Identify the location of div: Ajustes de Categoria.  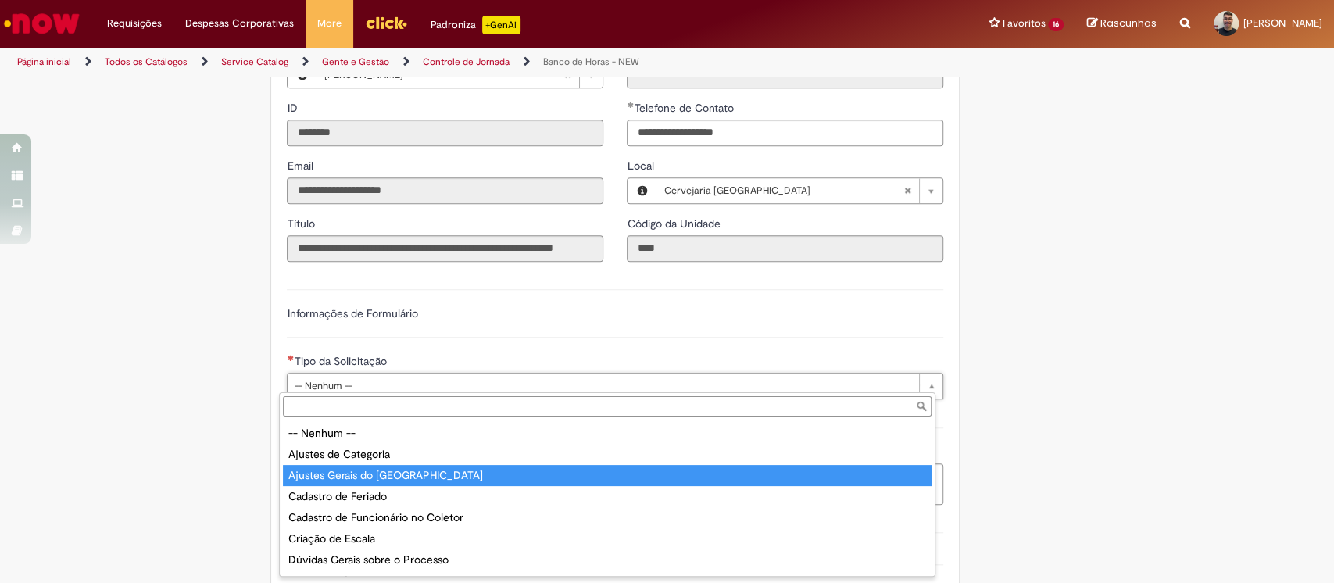
(607, 454).